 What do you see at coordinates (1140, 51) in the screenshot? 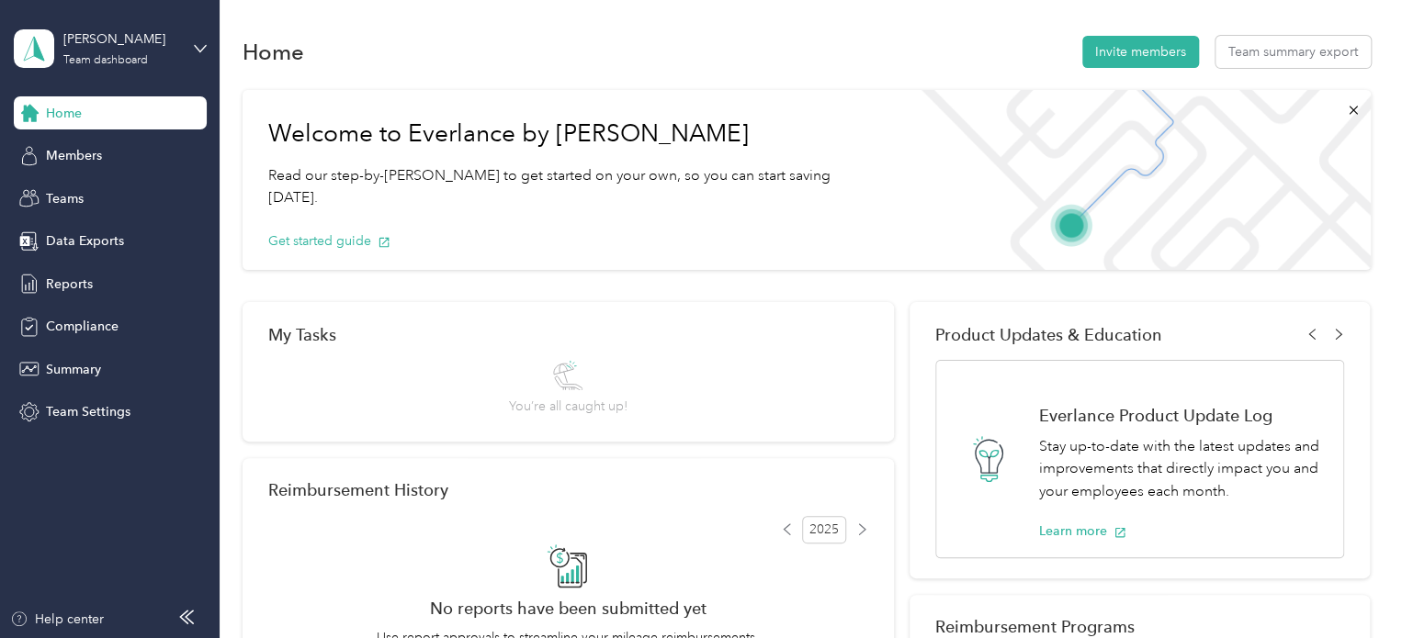
I see `button: Invite members` at bounding box center [1140, 51].